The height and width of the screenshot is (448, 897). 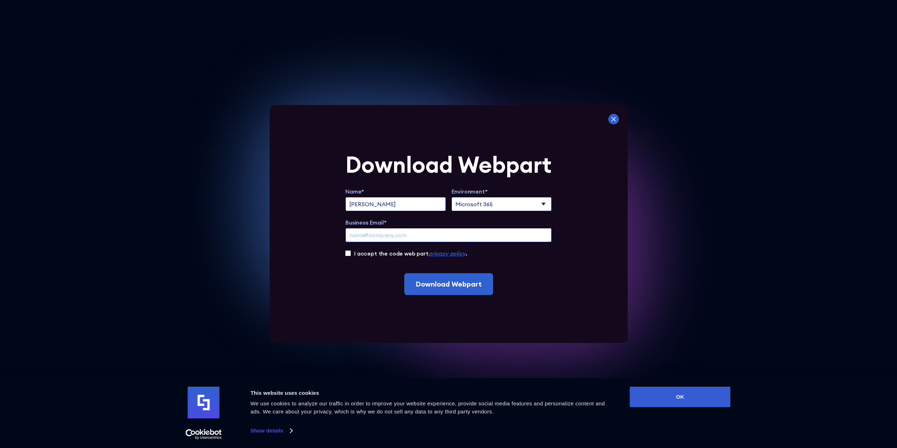 I want to click on span: We use cookies to analyze our traffic in order to improve your website experience, provide social..., so click(x=428, y=408).